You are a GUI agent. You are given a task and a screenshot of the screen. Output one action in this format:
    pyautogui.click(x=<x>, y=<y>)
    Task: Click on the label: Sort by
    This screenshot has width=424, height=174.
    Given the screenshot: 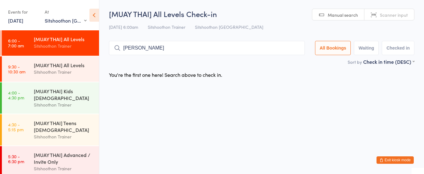 What is the action you would take?
    pyautogui.click(x=355, y=62)
    